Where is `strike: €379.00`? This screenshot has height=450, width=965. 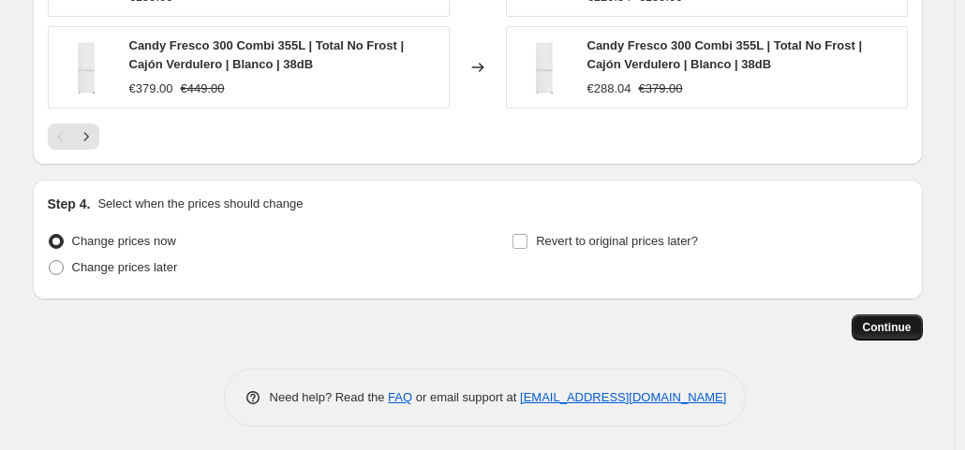
strike: €379.00 is located at coordinates (660, 89).